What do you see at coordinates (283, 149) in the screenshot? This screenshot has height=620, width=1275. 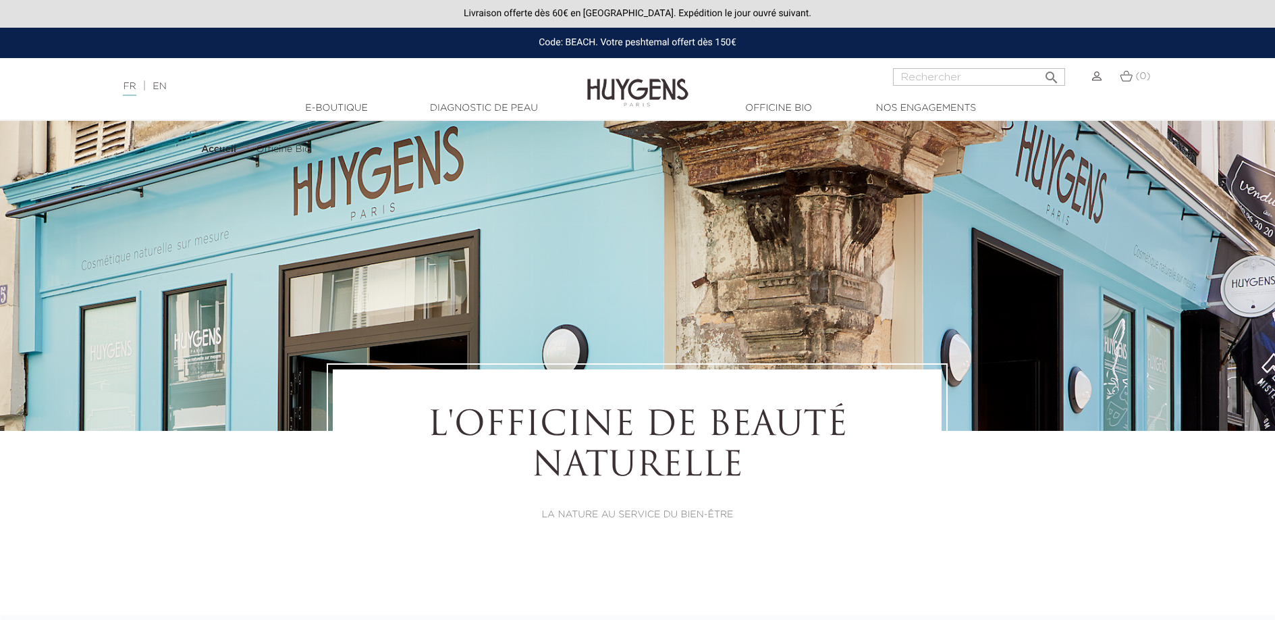 I see `span: Officine Bio` at bounding box center [283, 149].